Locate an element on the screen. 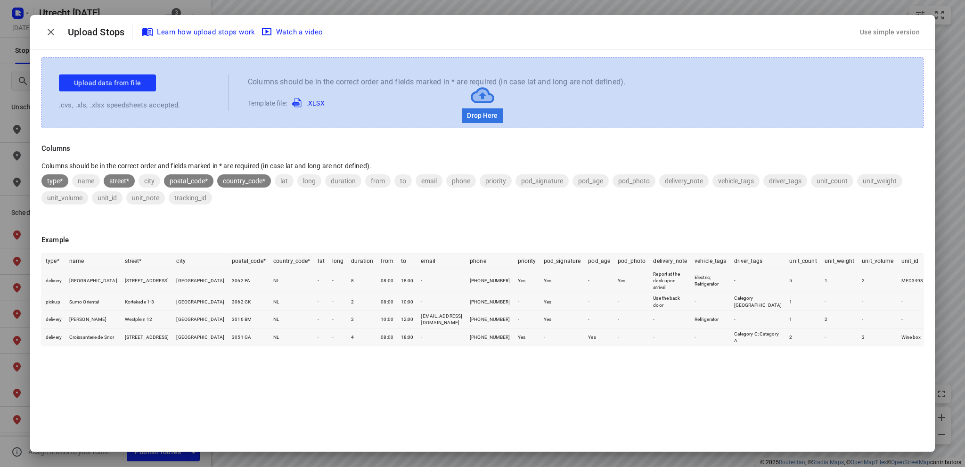 This screenshot has width=965, height=467. th: type* is located at coordinates (54, 261).